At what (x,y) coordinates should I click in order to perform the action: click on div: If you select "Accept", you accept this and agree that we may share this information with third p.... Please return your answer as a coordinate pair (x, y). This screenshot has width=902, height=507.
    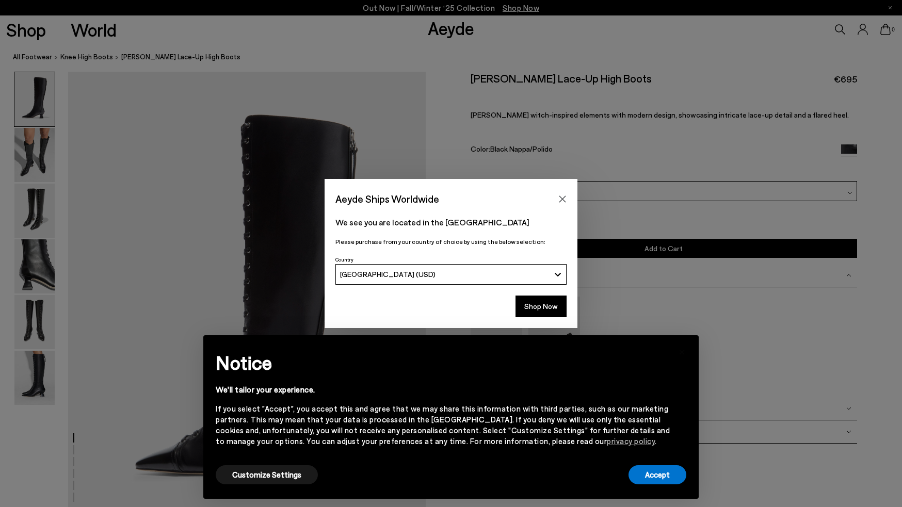
    Looking at the image, I should click on (443, 425).